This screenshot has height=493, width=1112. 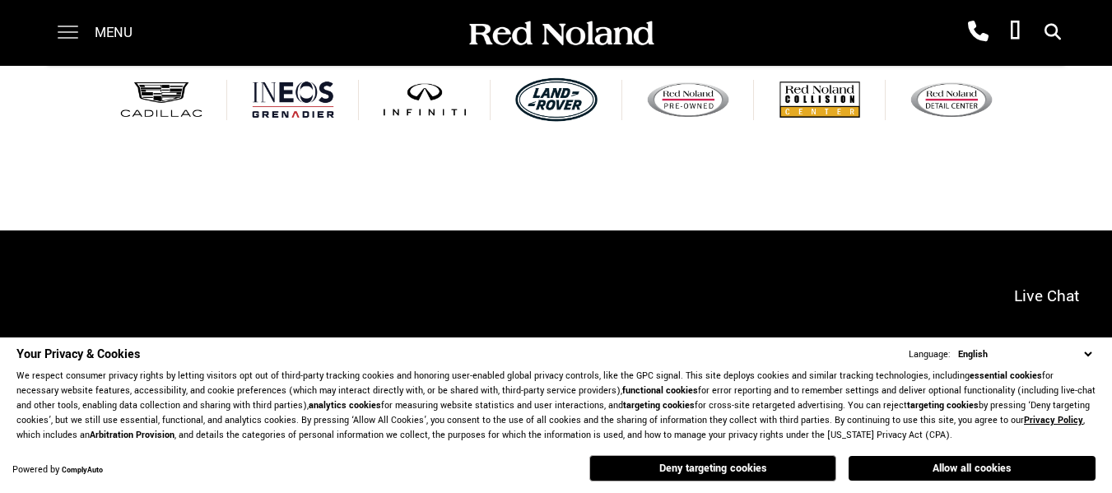 What do you see at coordinates (82, 470) in the screenshot?
I see `a: ComplyAuto` at bounding box center [82, 470].